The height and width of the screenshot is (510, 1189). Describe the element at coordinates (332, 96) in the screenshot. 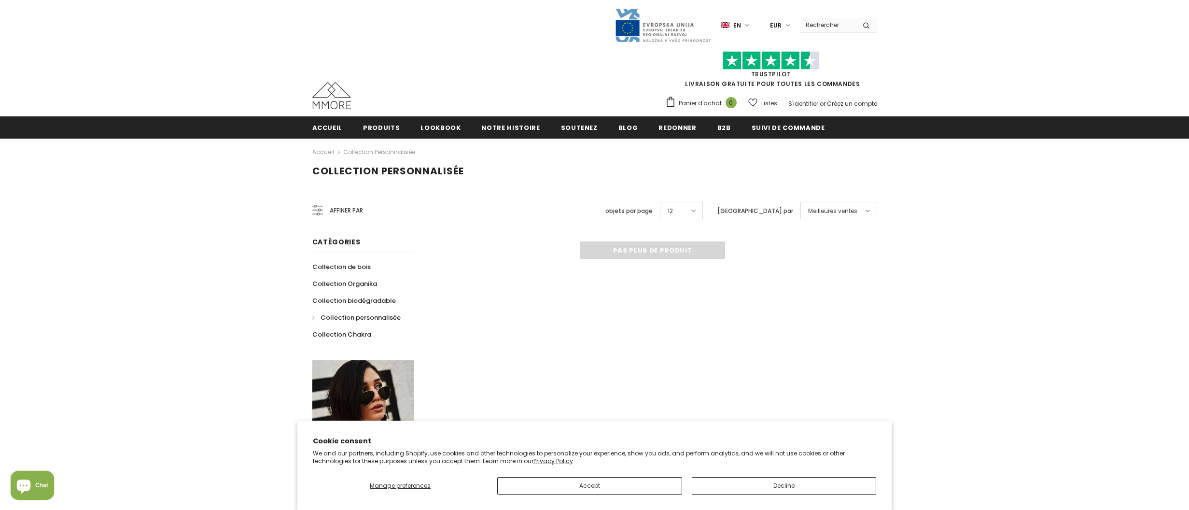

I see `img: Cas MMORE` at that location.